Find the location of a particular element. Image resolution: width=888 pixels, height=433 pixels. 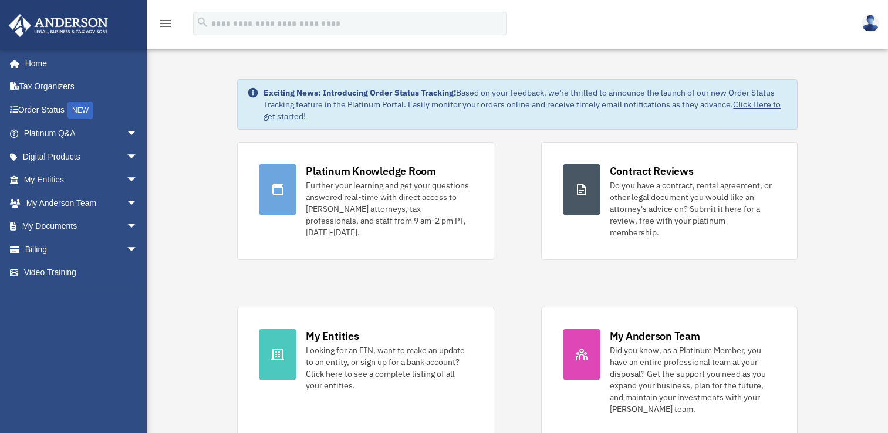

div: My Anderson Team is located at coordinates (655, 336).